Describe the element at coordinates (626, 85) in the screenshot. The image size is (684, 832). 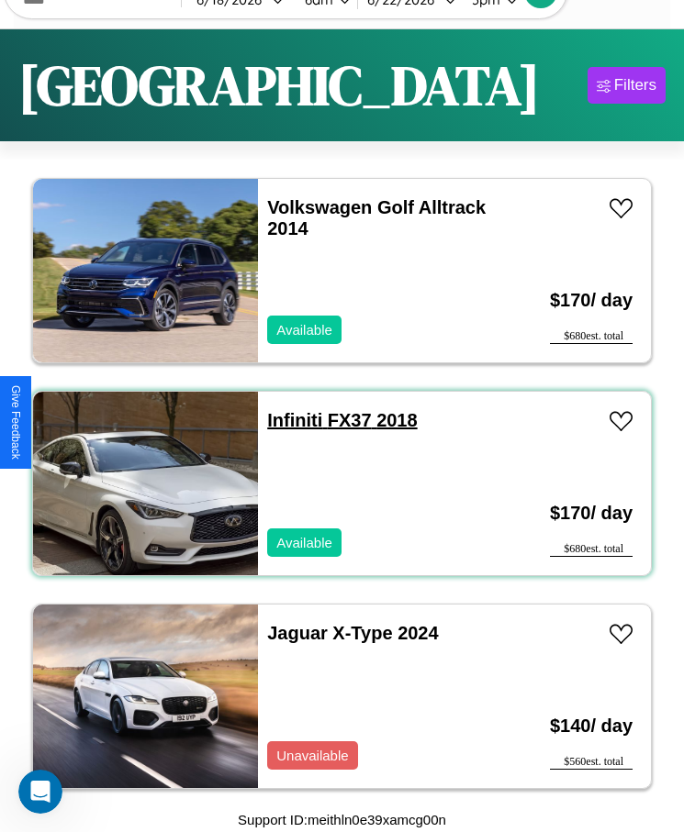
I see `button: Filters` at that location.